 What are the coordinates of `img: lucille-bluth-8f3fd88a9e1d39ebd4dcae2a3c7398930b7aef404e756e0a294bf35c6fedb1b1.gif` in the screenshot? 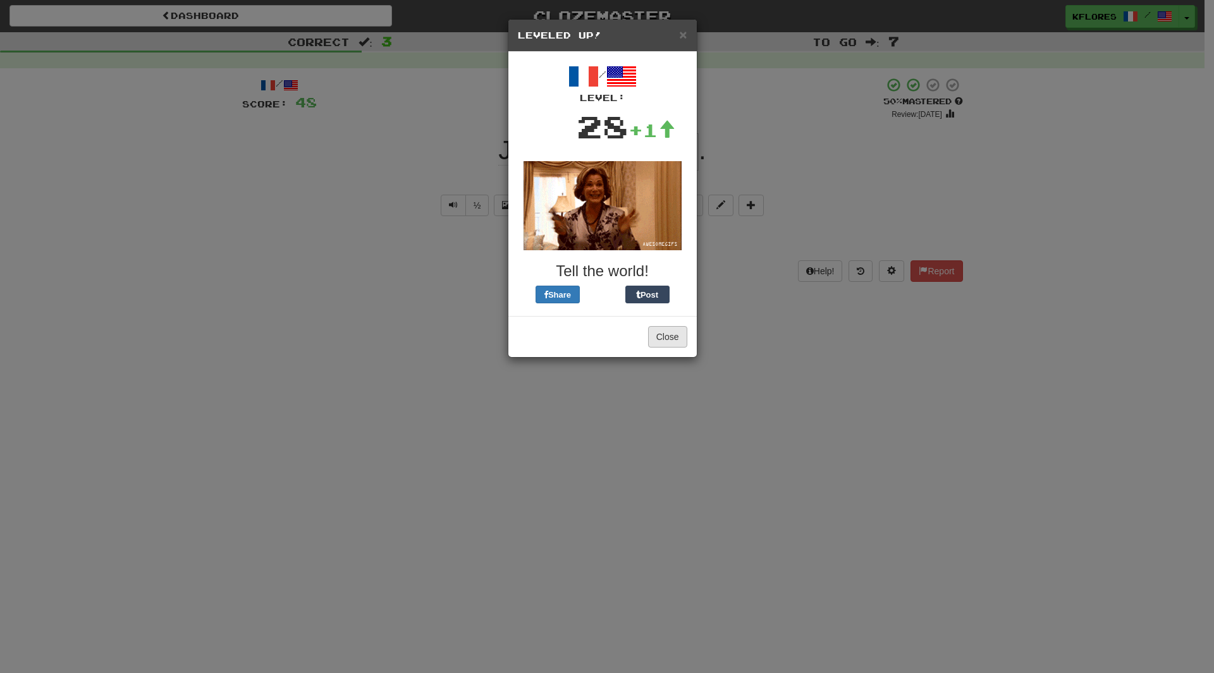 It's located at (603, 206).